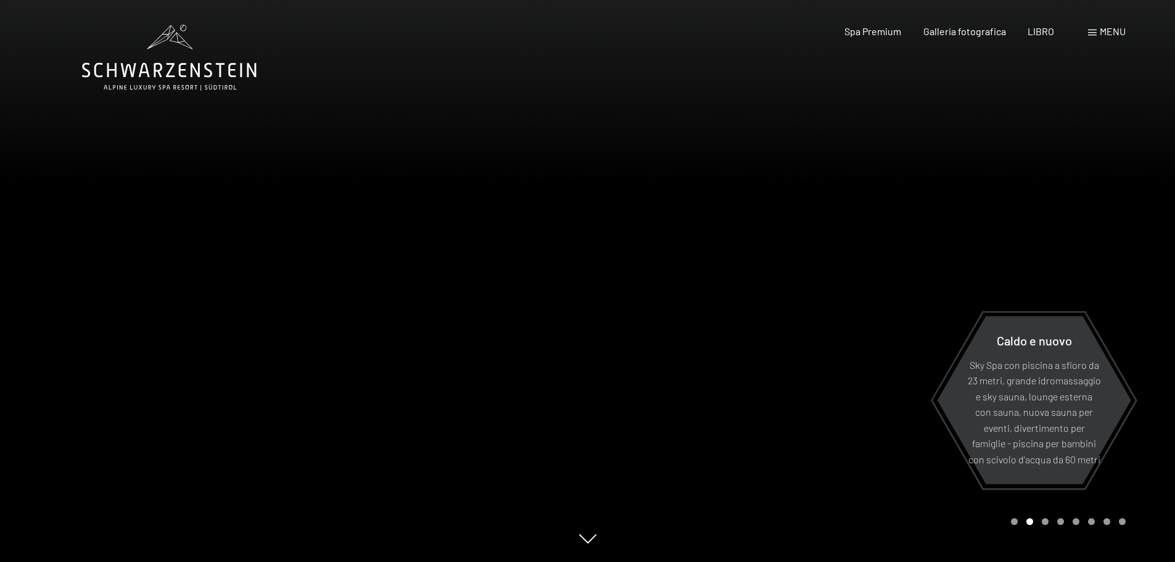 The width and height of the screenshot is (1175, 562). Describe the element at coordinates (965, 31) in the screenshot. I see `font: Galleria fotografica` at that location.